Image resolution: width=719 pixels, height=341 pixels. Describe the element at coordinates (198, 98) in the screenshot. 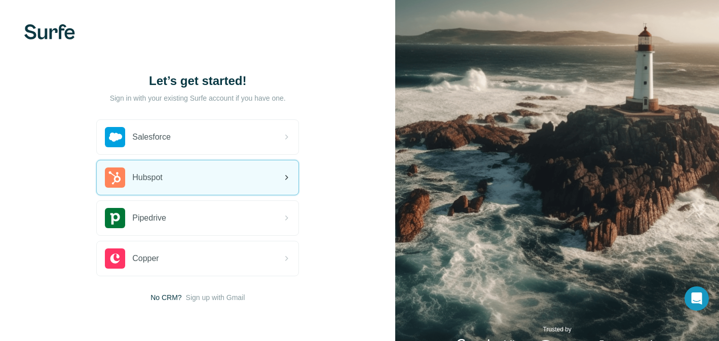

I see `p: Sign in with your existing Surfe account if you have one.` at that location.